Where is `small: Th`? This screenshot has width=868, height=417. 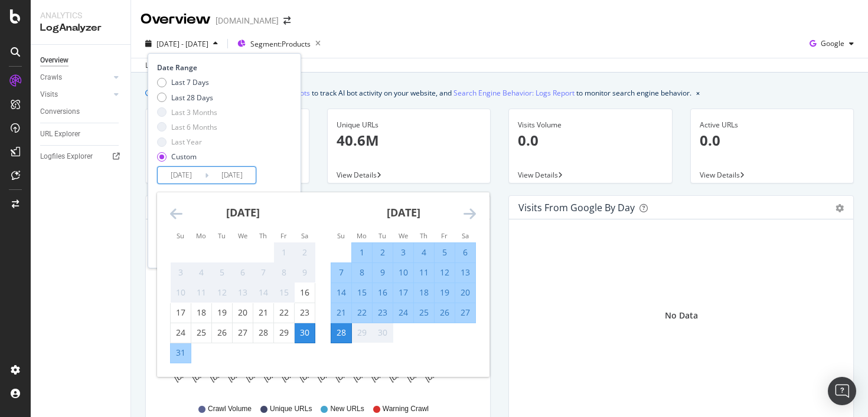
small: Th is located at coordinates (263, 236).